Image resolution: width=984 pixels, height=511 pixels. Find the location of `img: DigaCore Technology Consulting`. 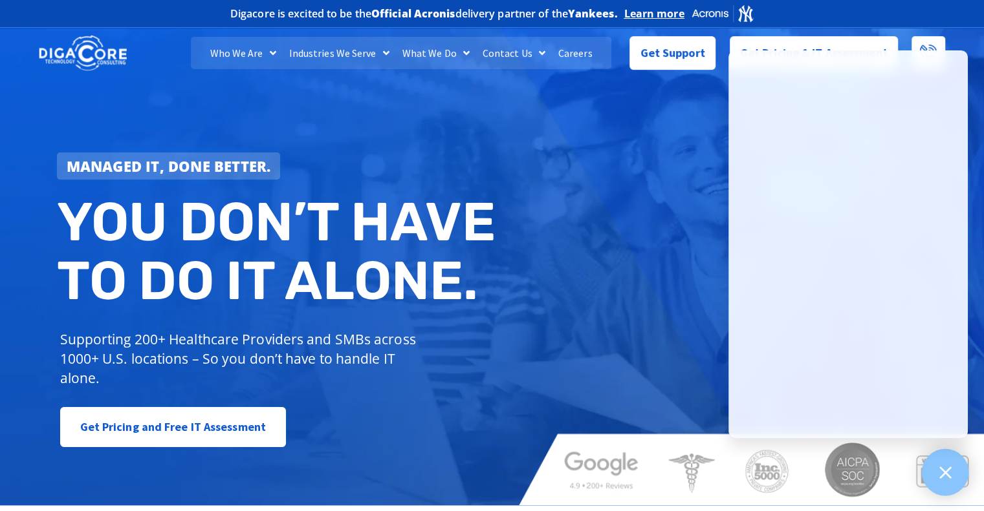

img: DigaCore Technology Consulting is located at coordinates (83, 53).